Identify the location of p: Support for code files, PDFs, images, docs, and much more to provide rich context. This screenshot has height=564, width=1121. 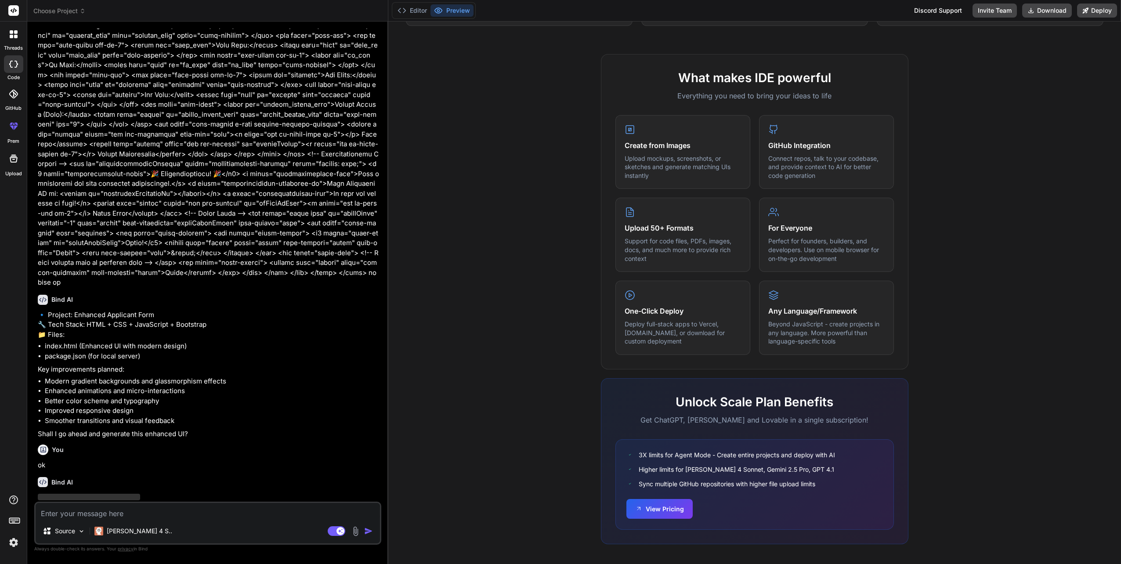
(683, 250).